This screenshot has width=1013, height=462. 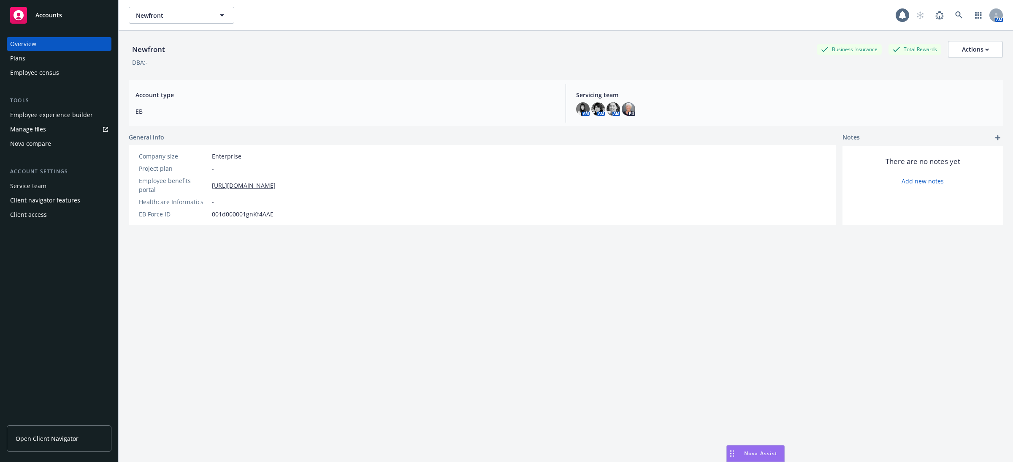 What do you see at coordinates (28, 186) in the screenshot?
I see `div: Service team` at bounding box center [28, 186].